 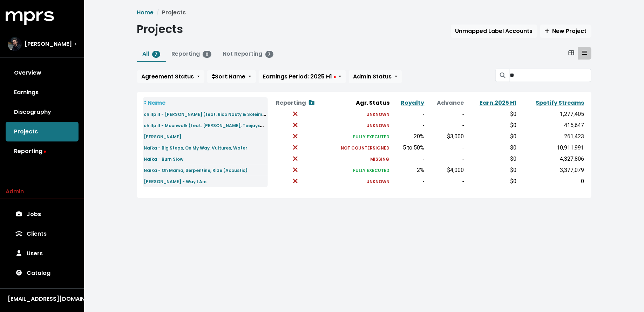 I want to click on td: 415,647, so click(x=551, y=125).